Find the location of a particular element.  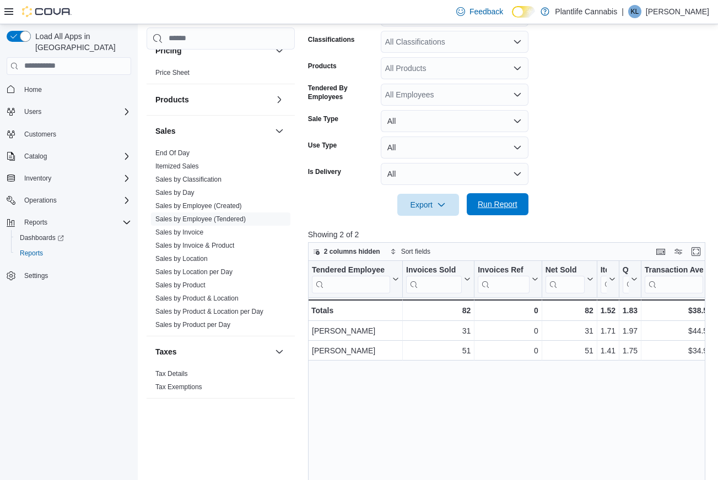

span: Feedback is located at coordinates (486, 12).